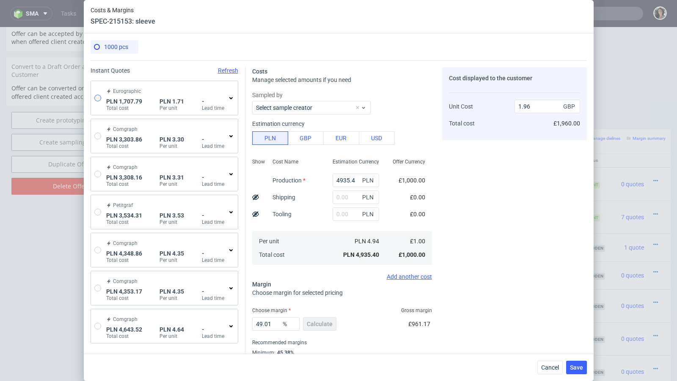  I want to click on th: Design, so click(170, 134).